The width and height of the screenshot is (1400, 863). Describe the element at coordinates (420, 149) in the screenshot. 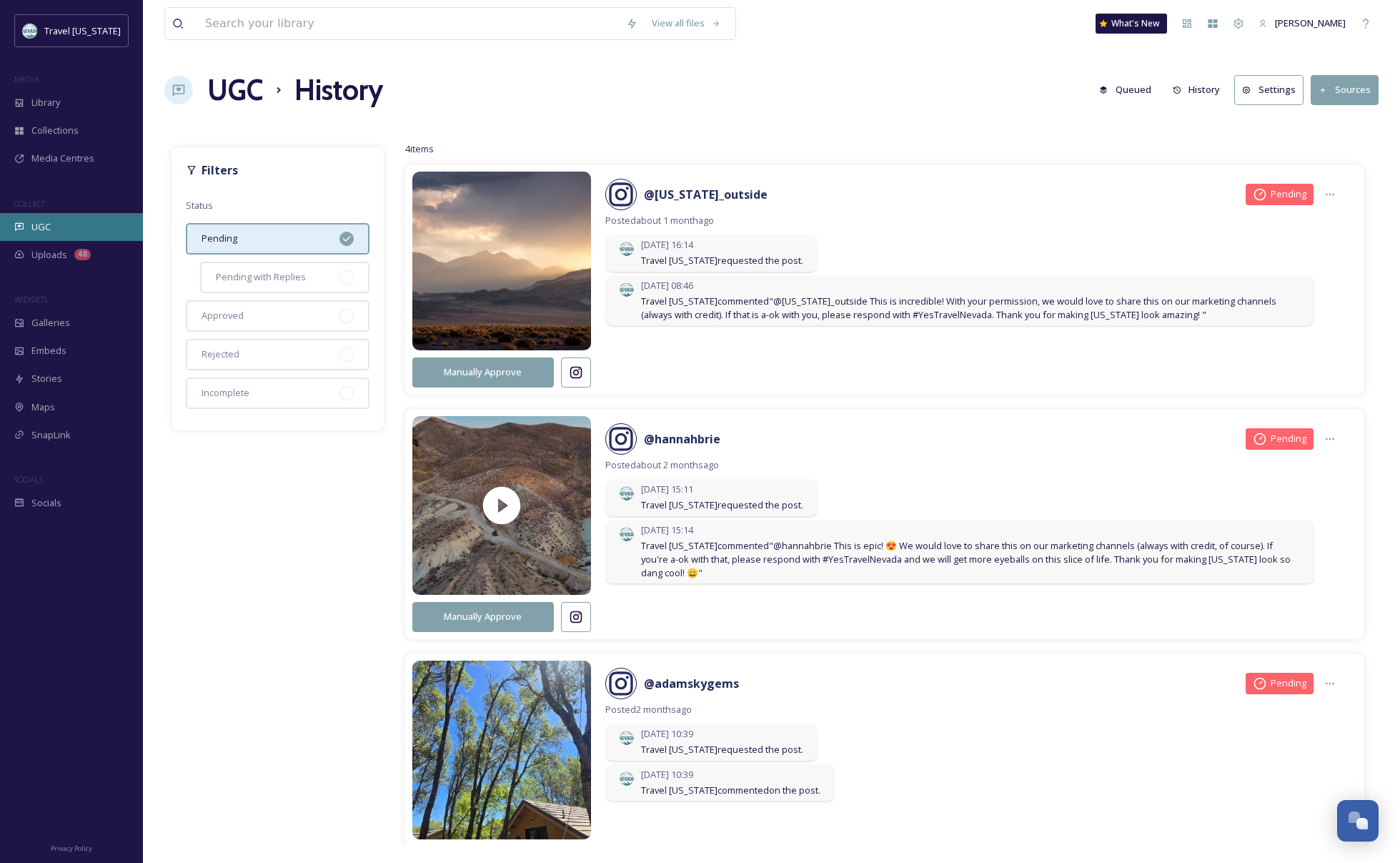

I see `span: 4 items` at that location.